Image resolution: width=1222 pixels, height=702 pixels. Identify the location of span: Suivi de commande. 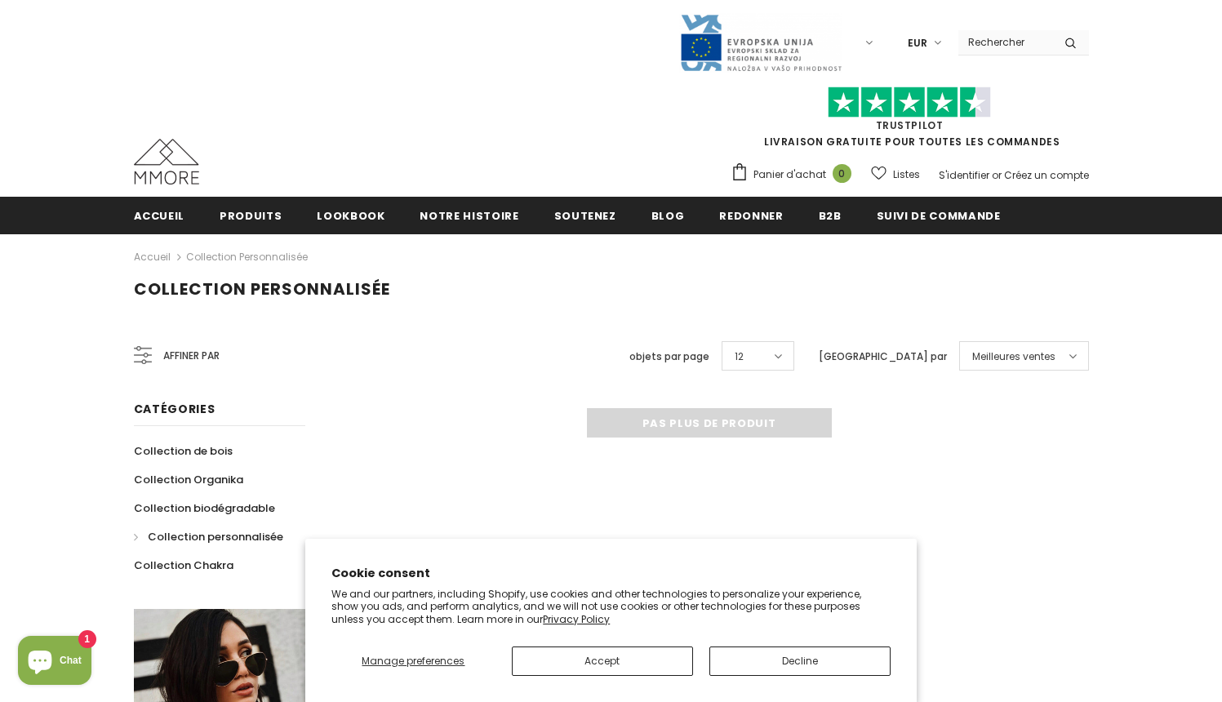
(939, 215).